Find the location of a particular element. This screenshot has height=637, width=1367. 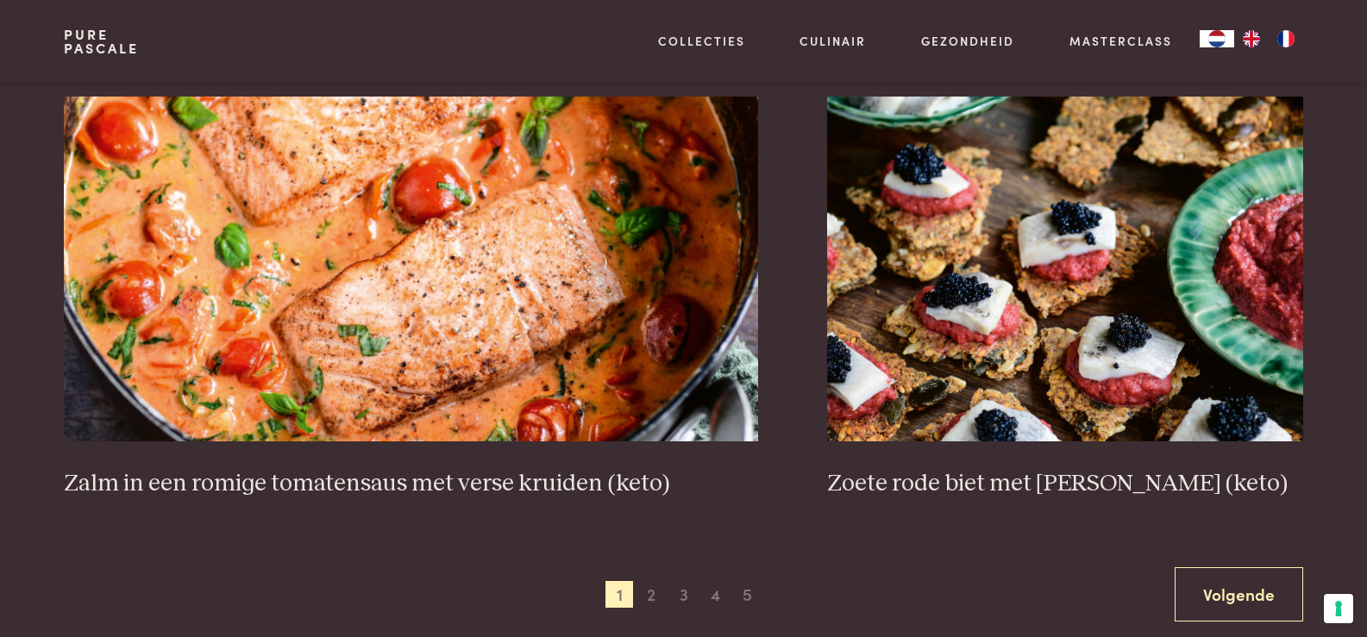

span: 4 is located at coordinates (716, 595).